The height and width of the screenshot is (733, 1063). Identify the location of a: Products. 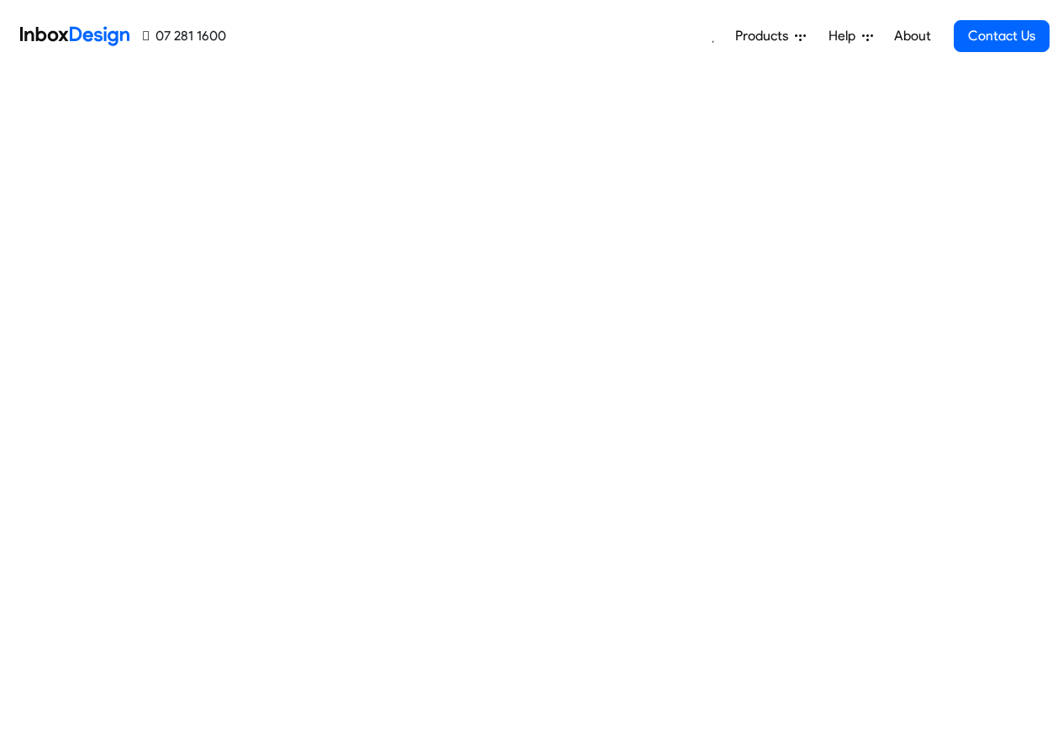
(770, 36).